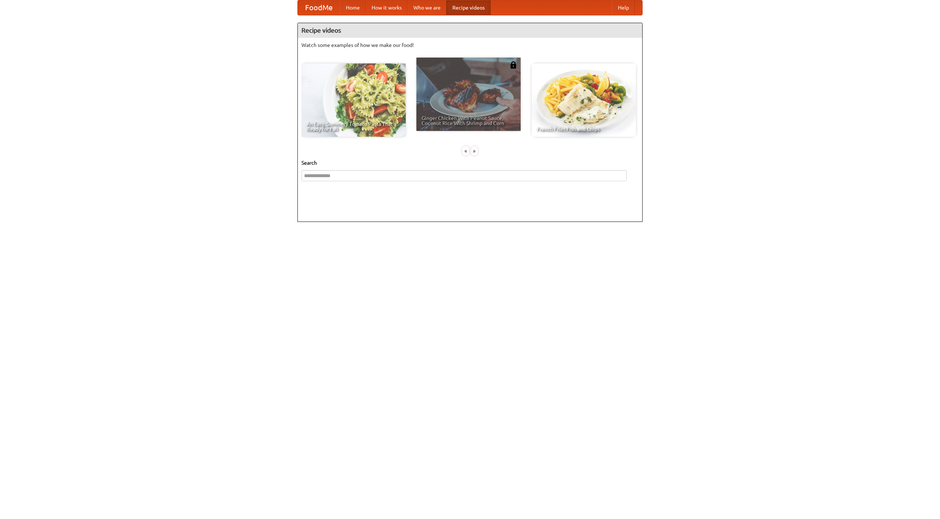 The image size is (940, 519). What do you see at coordinates (354, 100) in the screenshot?
I see `a: An Easy, Summery Tomato Pasta That's Ready for Fall` at bounding box center [354, 100].